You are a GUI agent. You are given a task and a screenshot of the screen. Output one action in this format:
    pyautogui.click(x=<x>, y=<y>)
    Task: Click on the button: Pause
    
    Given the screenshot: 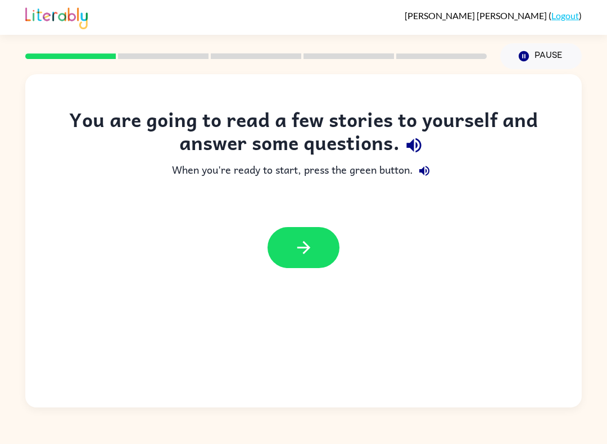 What is the action you would take?
    pyautogui.click(x=541, y=56)
    